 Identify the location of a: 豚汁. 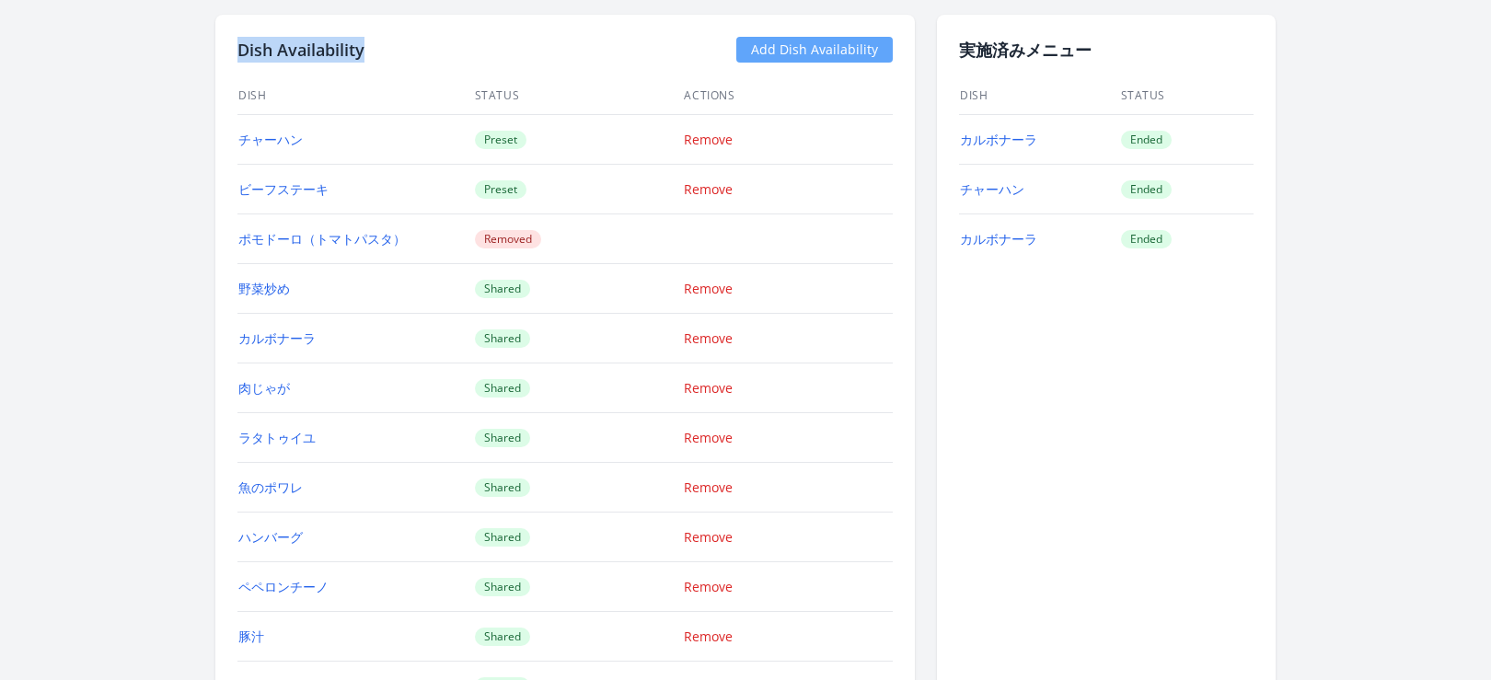
(251, 636).